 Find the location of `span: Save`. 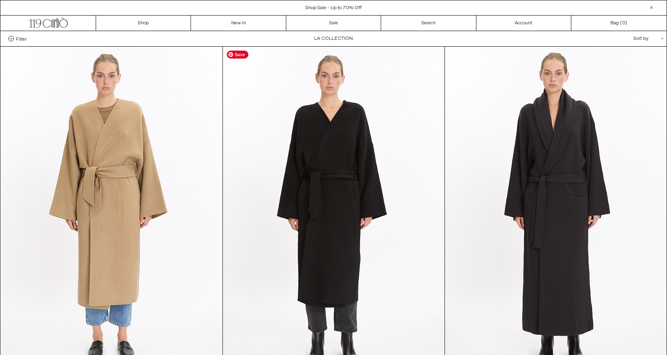

span: Save is located at coordinates (238, 55).